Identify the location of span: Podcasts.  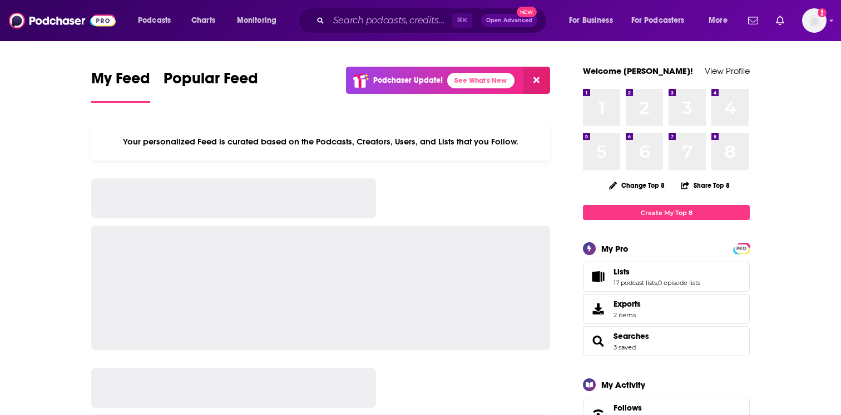
(154, 21).